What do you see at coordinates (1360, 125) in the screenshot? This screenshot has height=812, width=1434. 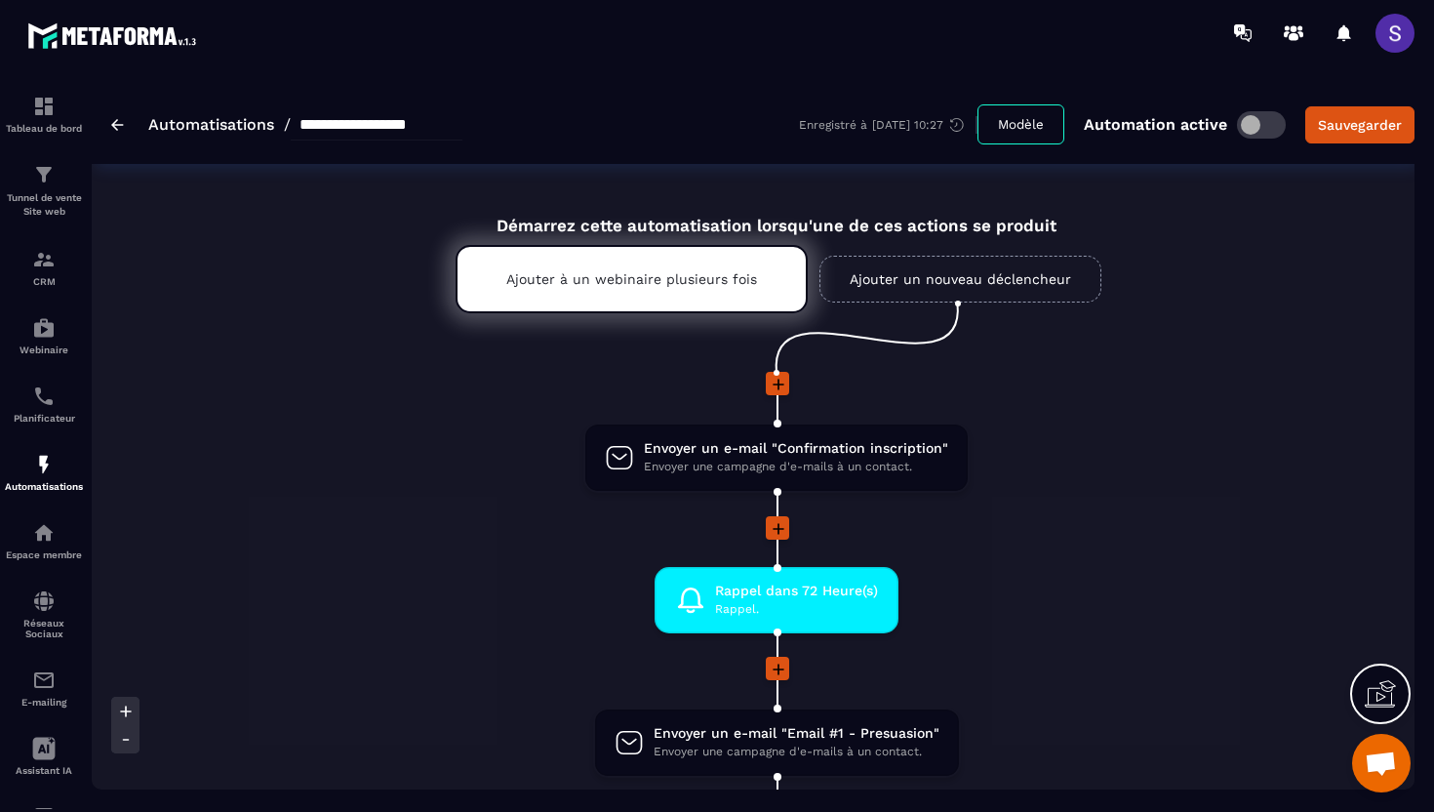 I see `div: Sauvegarder` at bounding box center [1360, 125].